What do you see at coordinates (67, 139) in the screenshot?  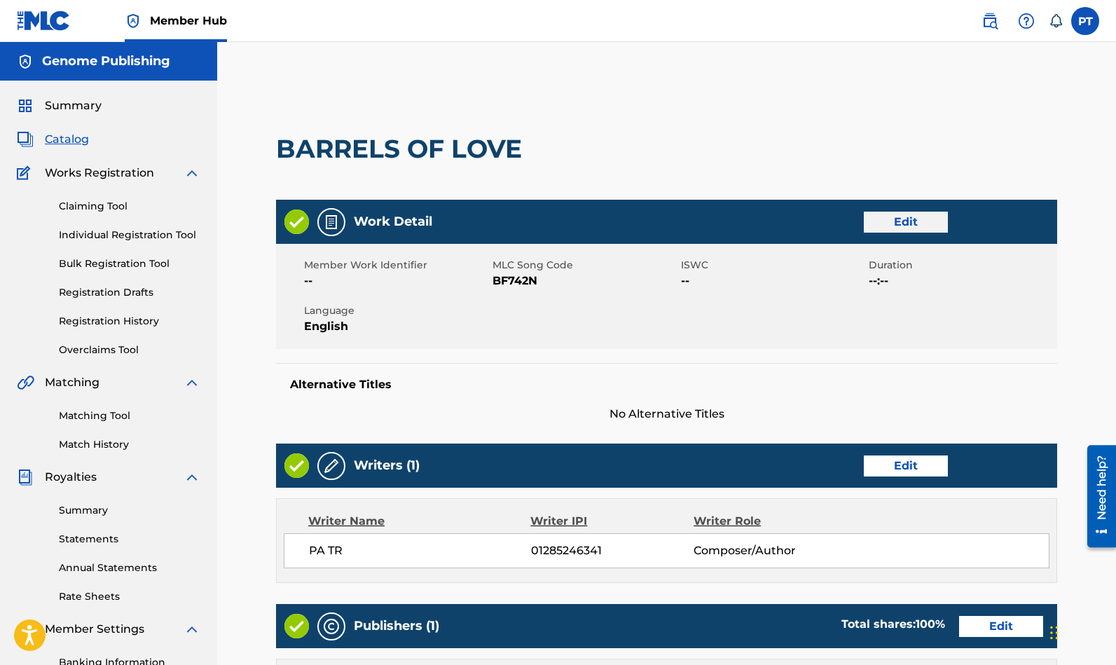 I see `span: Catalog` at bounding box center [67, 139].